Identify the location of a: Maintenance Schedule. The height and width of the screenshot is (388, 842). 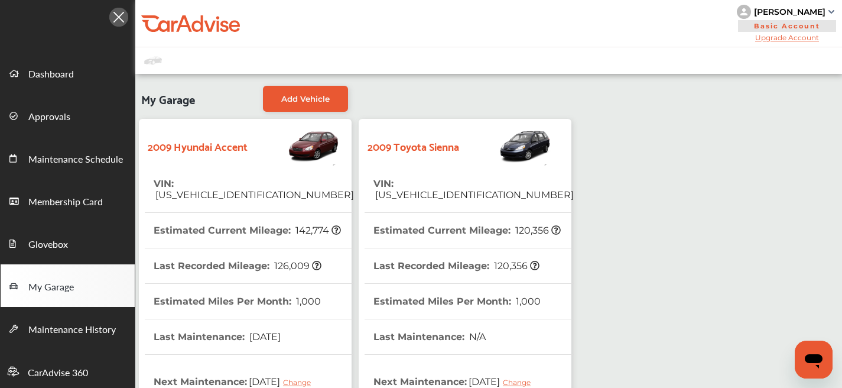
(67, 158).